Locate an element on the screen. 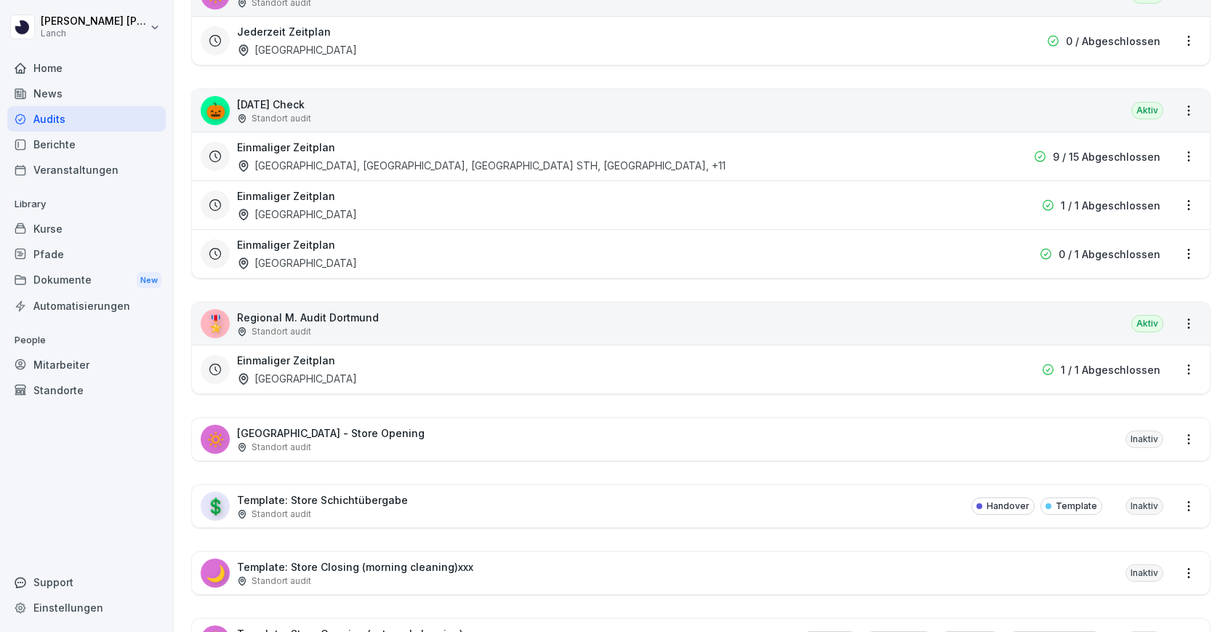 Image resolution: width=1228 pixels, height=632 pixels. div: Home is located at coordinates (87, 68).